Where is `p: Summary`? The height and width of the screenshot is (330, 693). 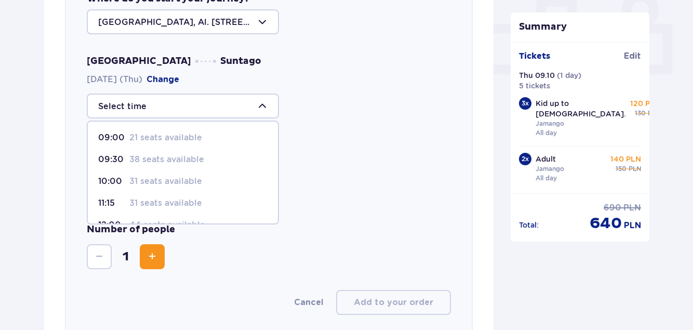
p: Summary is located at coordinates (581, 27).